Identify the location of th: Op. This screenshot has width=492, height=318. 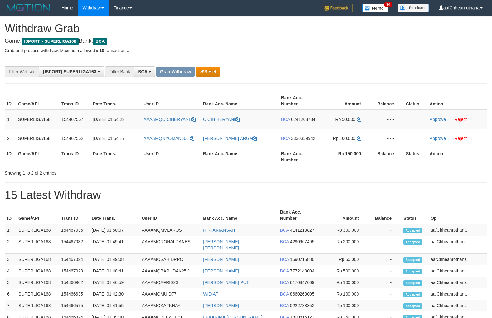
(457, 215).